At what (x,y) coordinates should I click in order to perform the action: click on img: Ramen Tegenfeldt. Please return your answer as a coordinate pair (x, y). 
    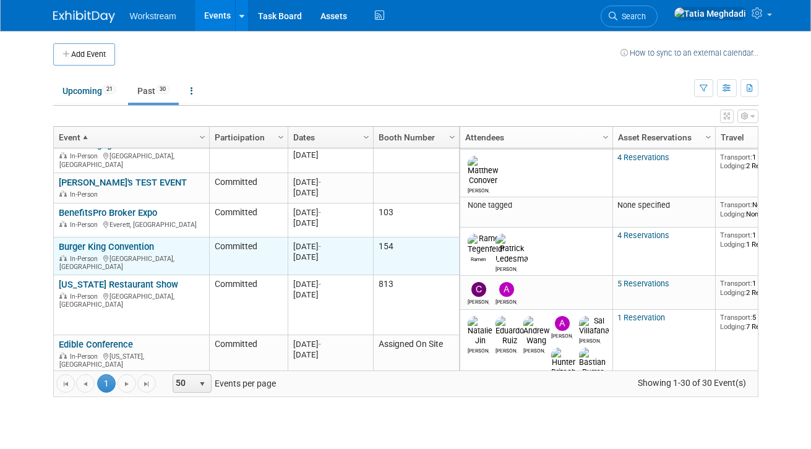
    Looking at the image, I should click on (487, 244).